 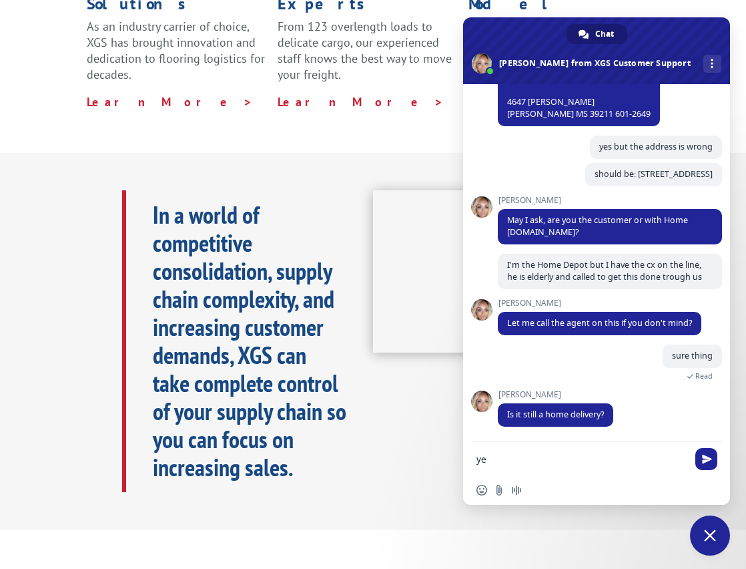 I want to click on textarea: Compose your message..., so click(x=582, y=459).